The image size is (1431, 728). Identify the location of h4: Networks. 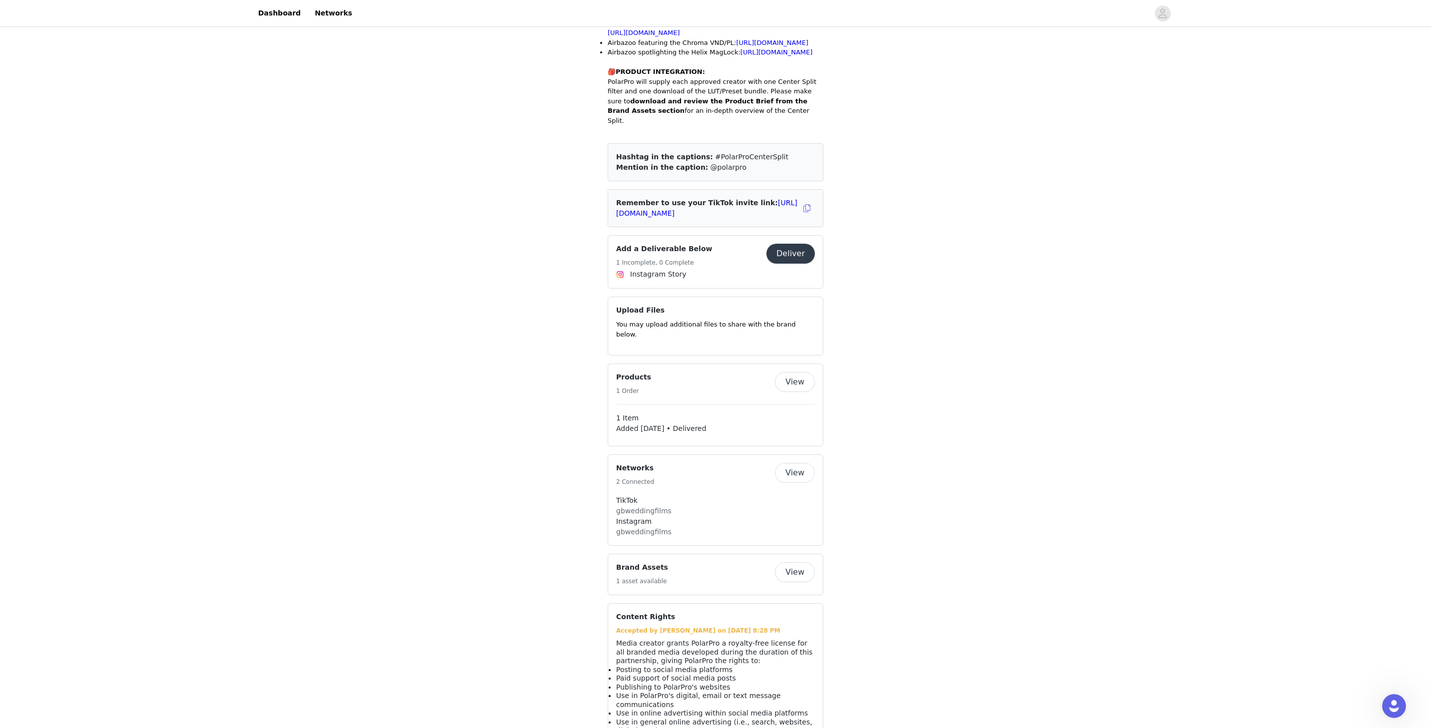
(635, 468).